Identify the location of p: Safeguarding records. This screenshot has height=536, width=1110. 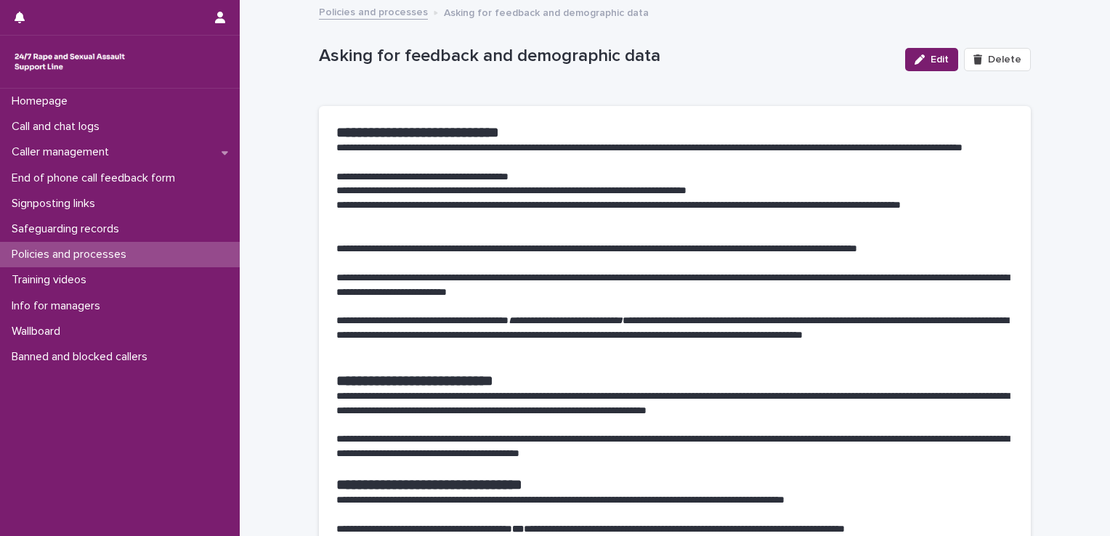
(68, 229).